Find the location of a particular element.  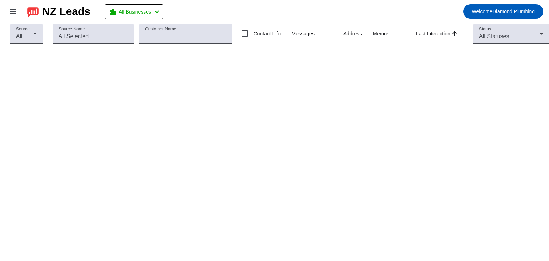

button: WelcomeDiamond Plumbing is located at coordinates (503, 11).